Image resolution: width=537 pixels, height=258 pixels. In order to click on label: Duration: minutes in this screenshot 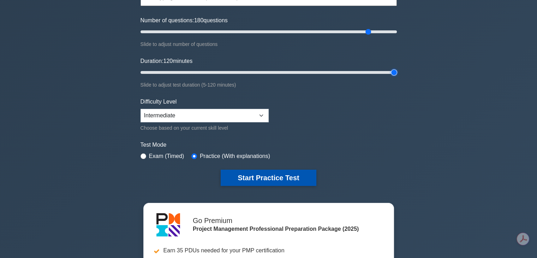, I will do `click(167, 61)`.